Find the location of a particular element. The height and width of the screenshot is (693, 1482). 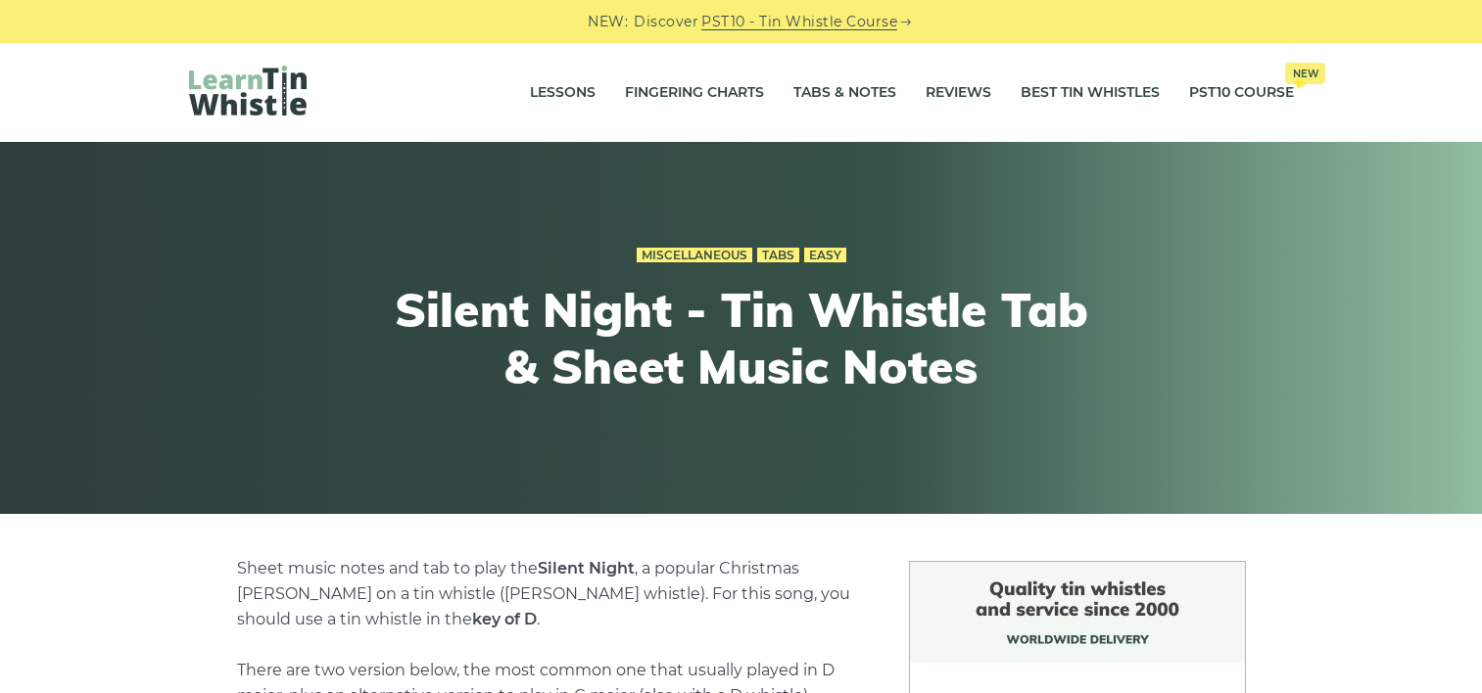

strong: Silent Night is located at coordinates (586, 568).